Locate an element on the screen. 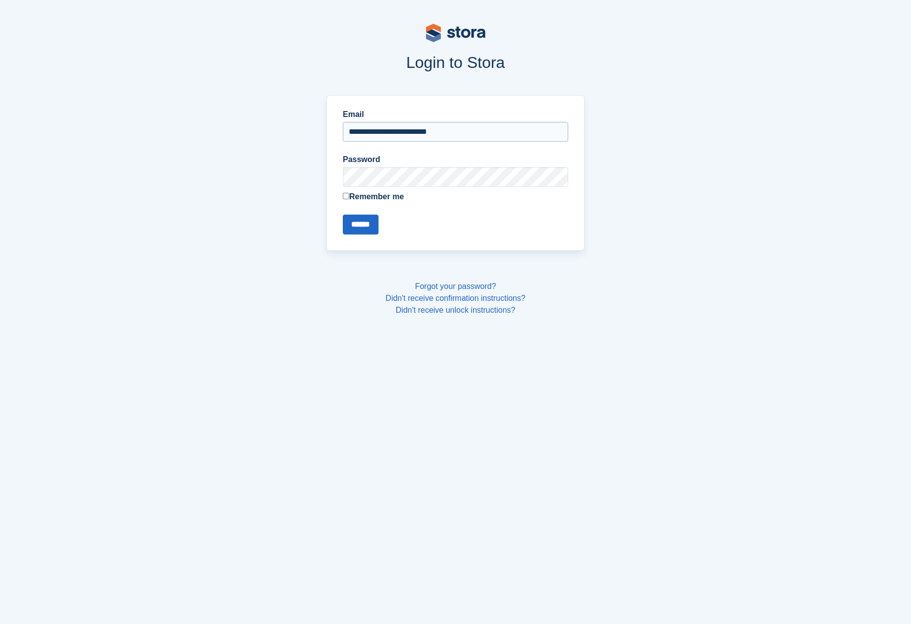 The image size is (911, 624). a: Didn't receive confirmation instructions? is located at coordinates (455, 298).